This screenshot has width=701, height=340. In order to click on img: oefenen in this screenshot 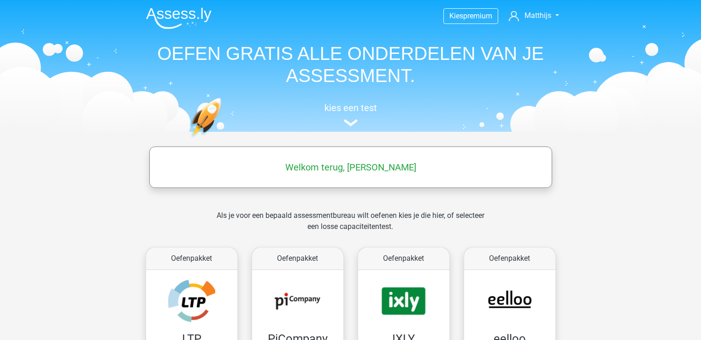, I will do `click(223, 139)`.